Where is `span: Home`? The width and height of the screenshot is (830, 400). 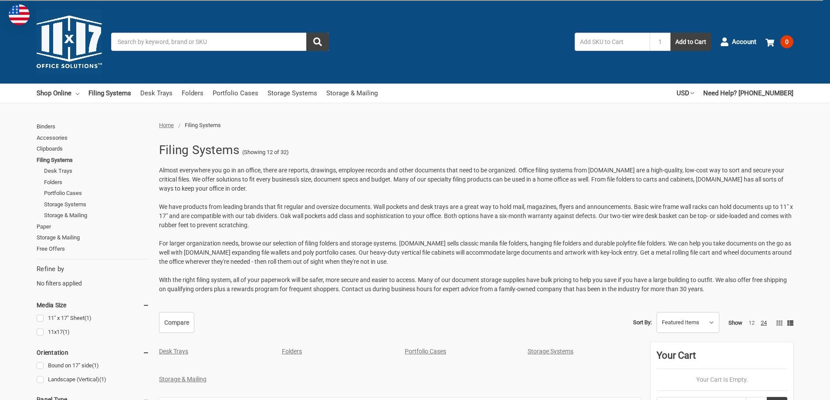 span: Home is located at coordinates (166, 125).